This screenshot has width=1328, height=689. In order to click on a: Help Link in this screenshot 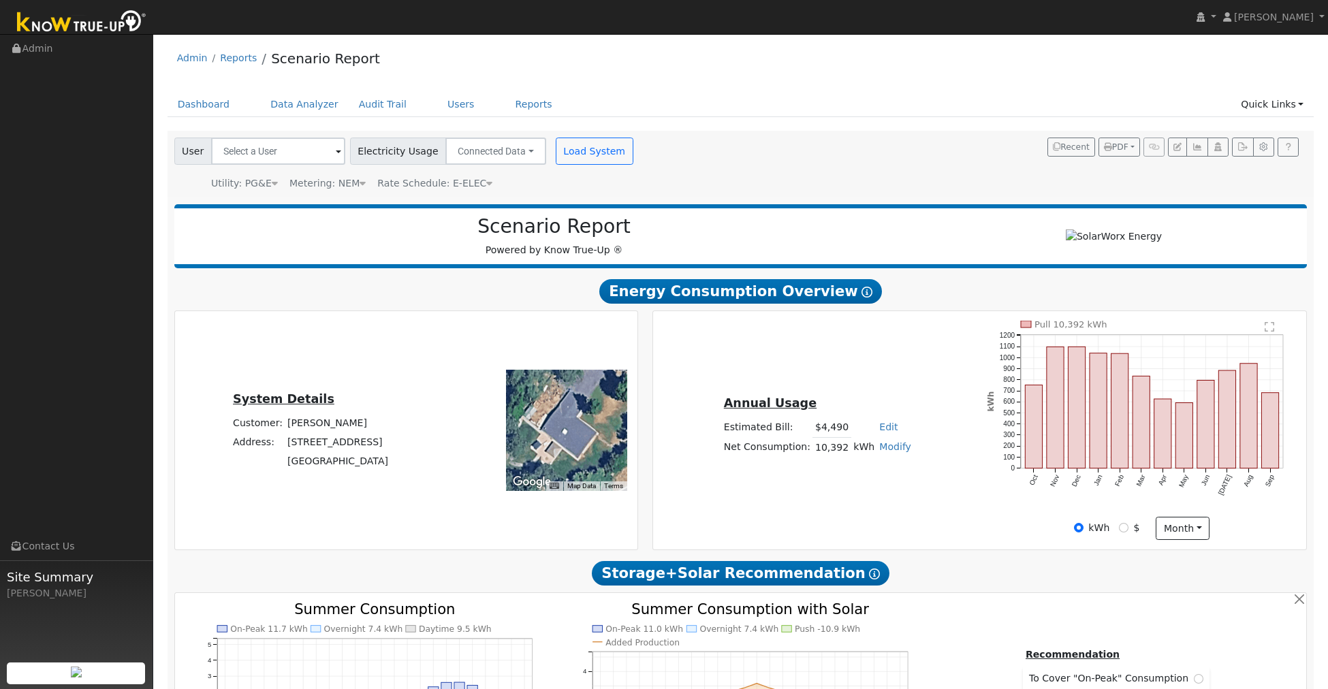, I will do `click(1288, 147)`.